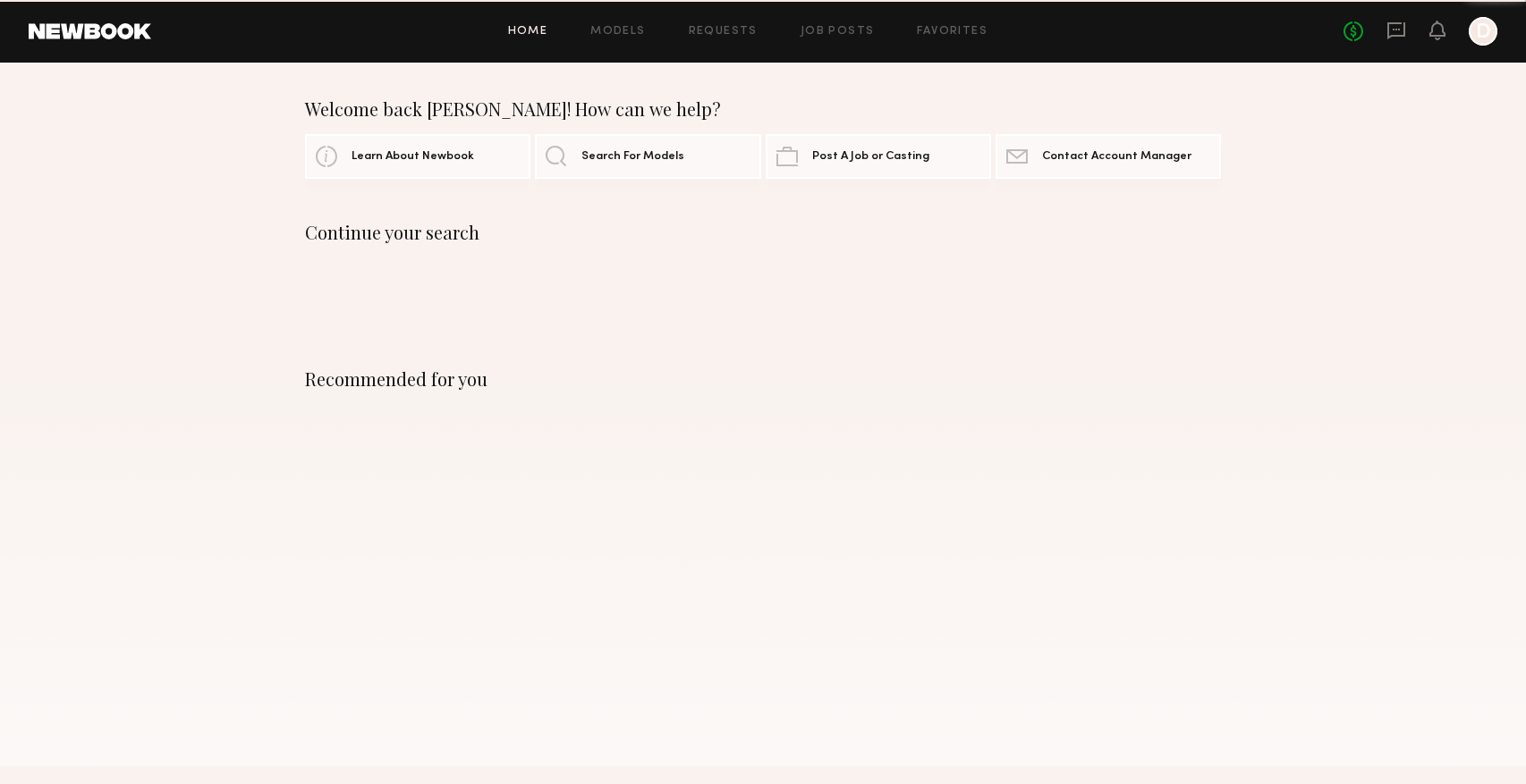 The height and width of the screenshot is (784, 1526). Describe the element at coordinates (1116, 156) in the screenshot. I see `span: Contact Account Manager` at that location.